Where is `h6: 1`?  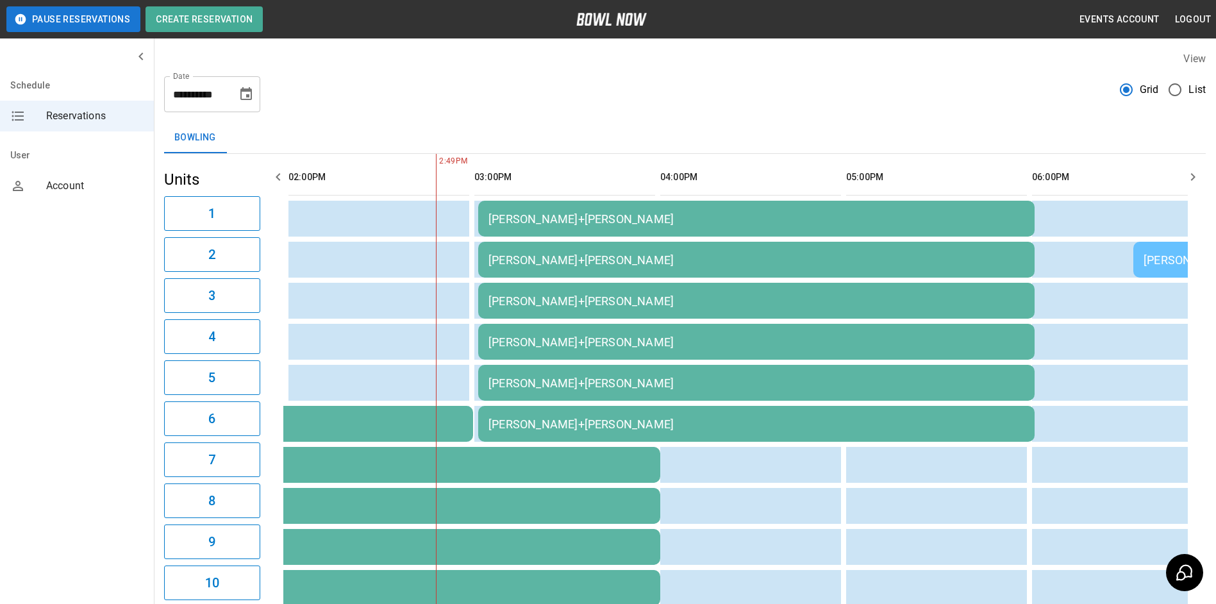
h6: 1 is located at coordinates (211, 213).